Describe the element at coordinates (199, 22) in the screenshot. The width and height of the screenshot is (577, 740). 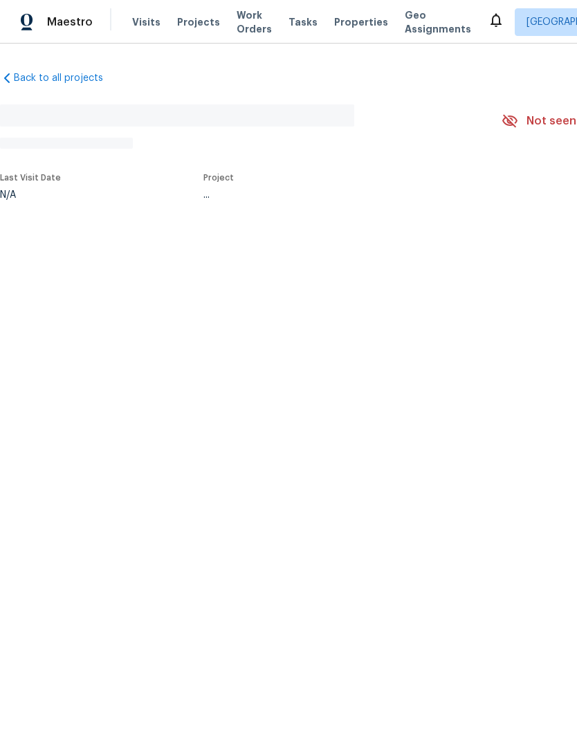
I see `span: Projects` at that location.